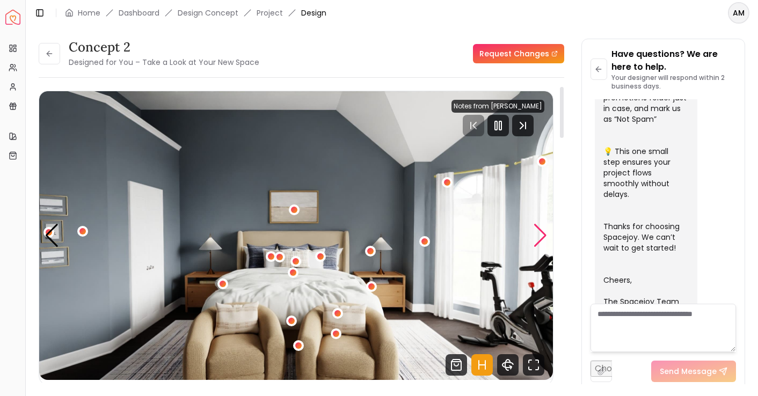 This screenshot has width=758, height=396. What do you see at coordinates (533, 365) in the screenshot?
I see `svg: Fullscreen` at bounding box center [533, 365].